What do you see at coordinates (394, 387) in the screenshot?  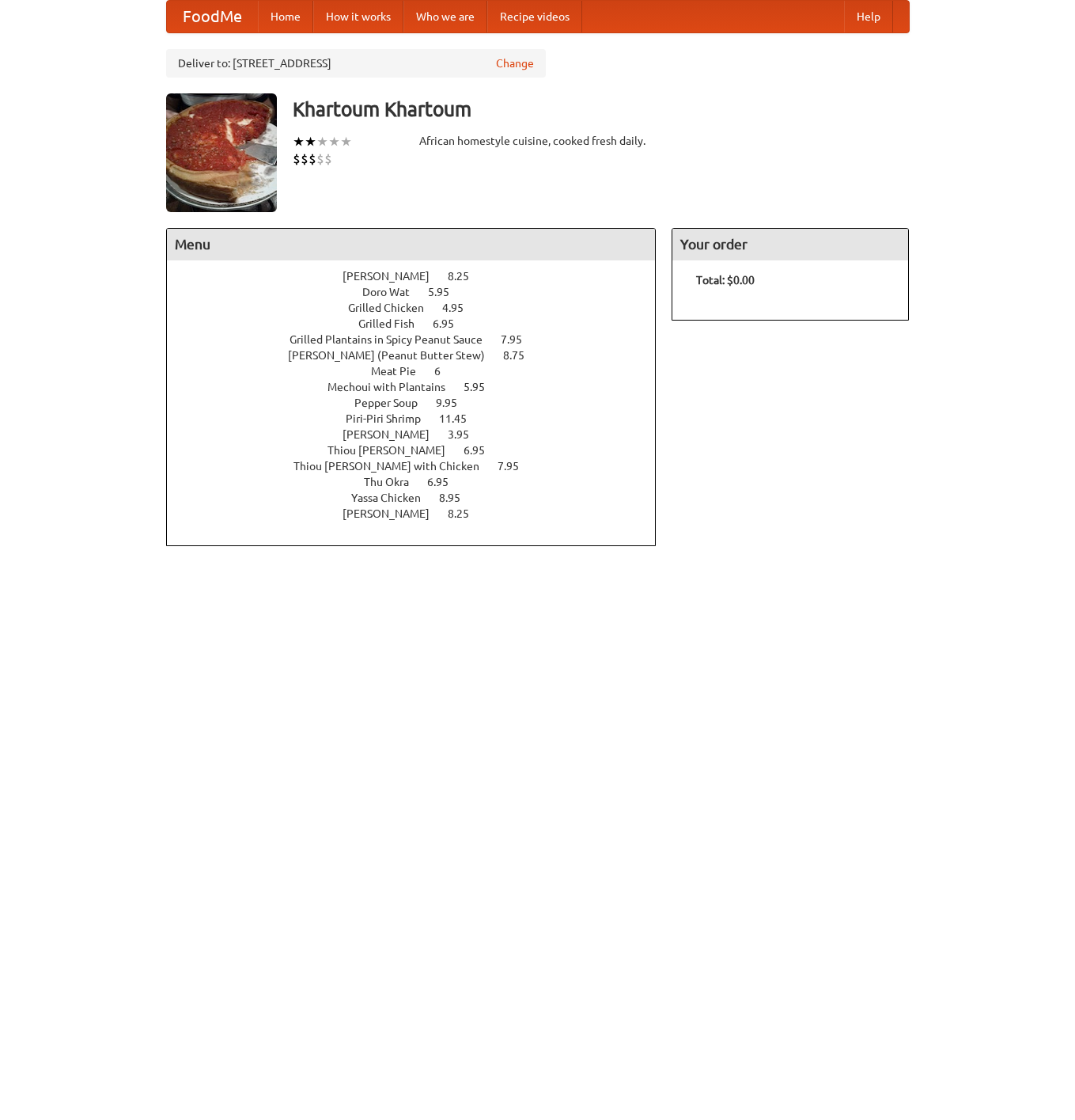 I see `span: Mechoui with Plantains` at bounding box center [394, 387].